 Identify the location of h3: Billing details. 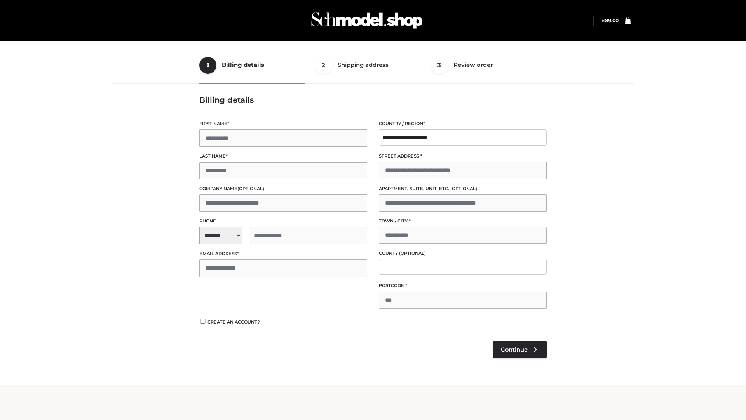
(373, 100).